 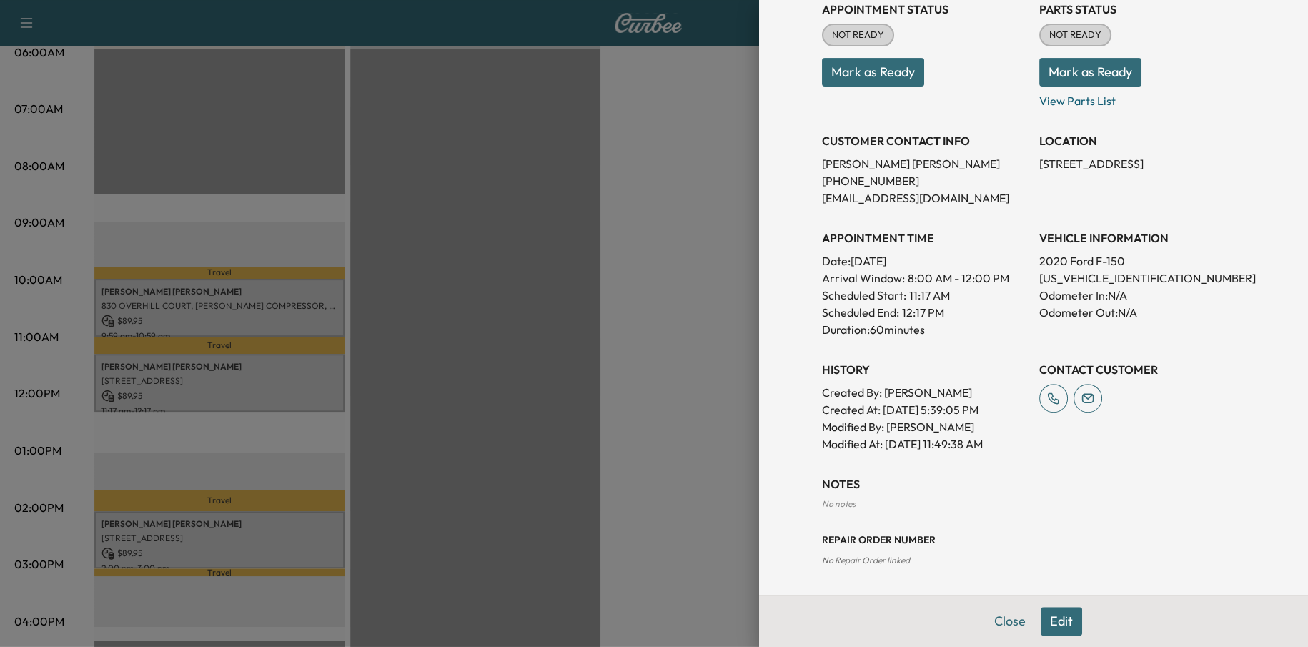 What do you see at coordinates (1061, 621) in the screenshot?
I see `button: Edit` at bounding box center [1061, 621].